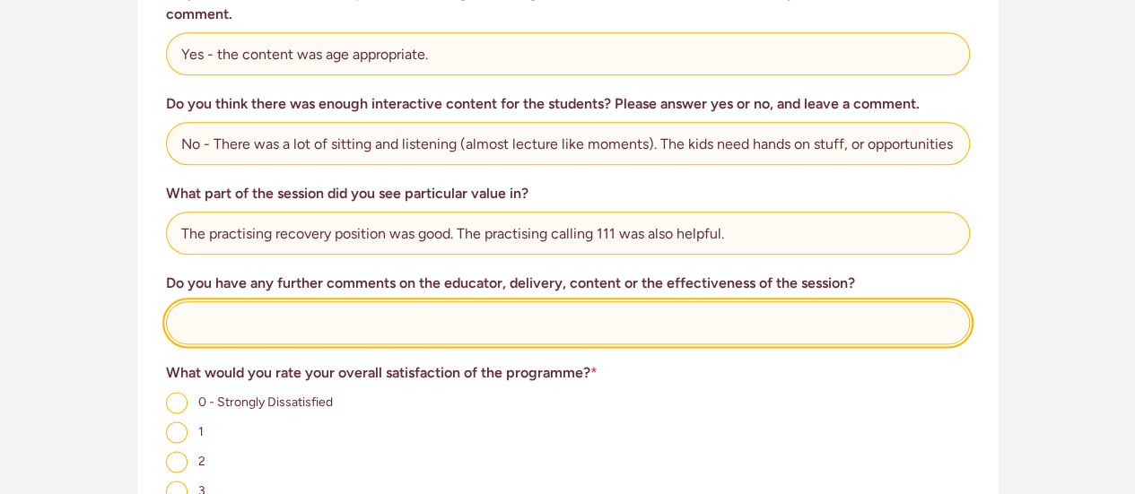  I want to click on h3: Do you think there was enough interactive content for the students? Please answer yes or no, and ..., so click(568, 104).